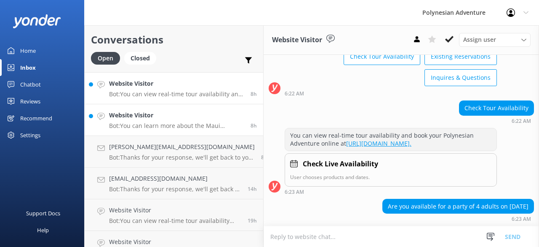 This screenshot has height=247, width=539. I want to click on div: Check Tour Availability, so click(497, 108).